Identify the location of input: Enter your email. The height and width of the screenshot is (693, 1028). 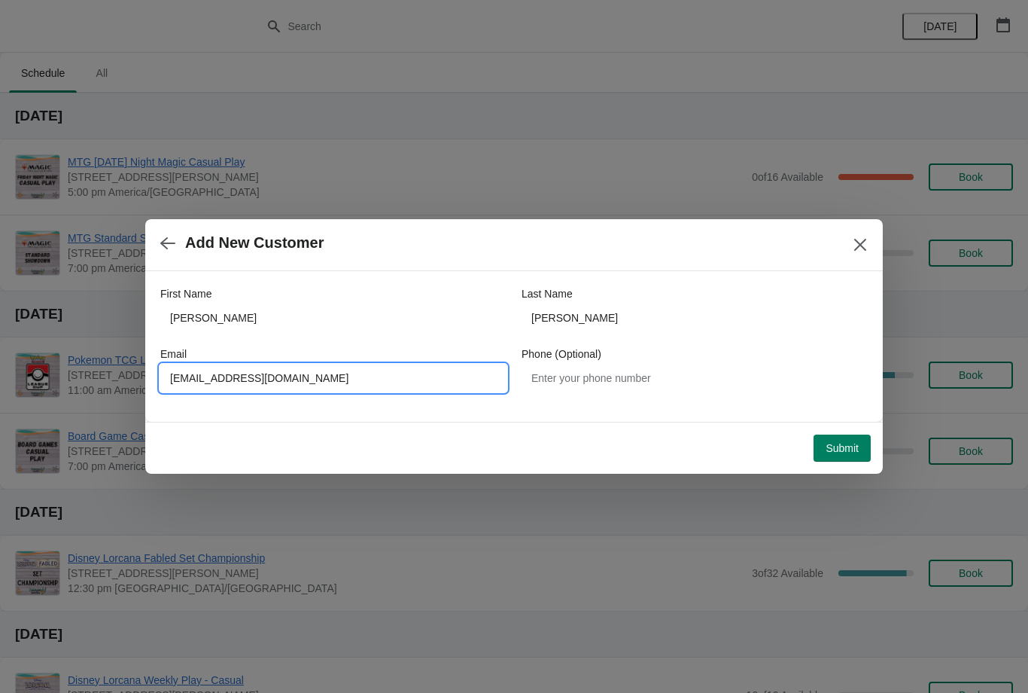
(334, 378).